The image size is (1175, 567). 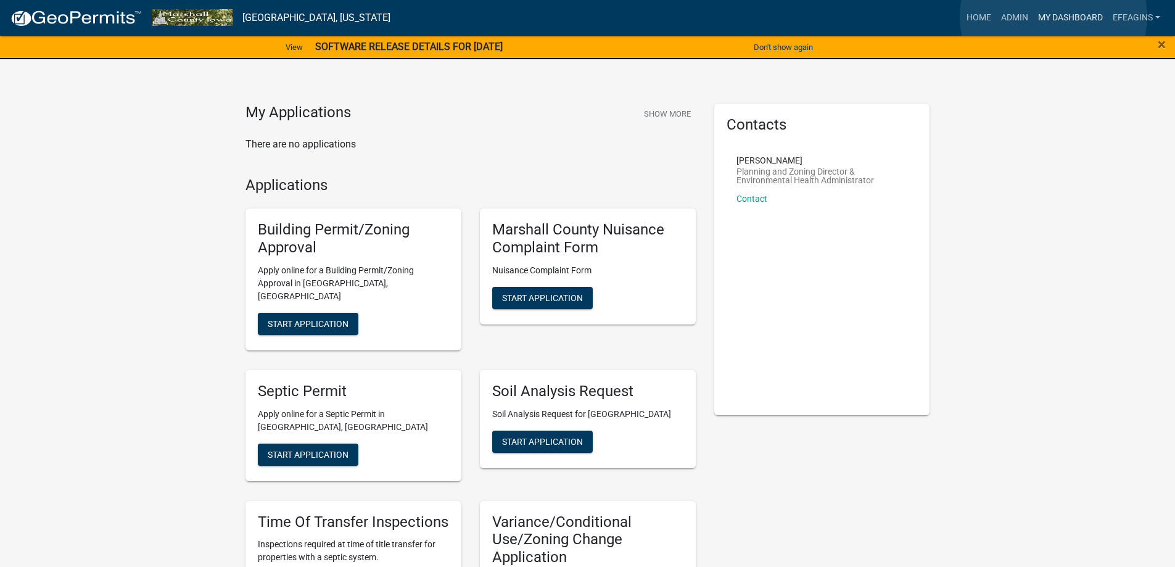 I want to click on p: Inspections required at time of title transfer for properties with a septic system., so click(x=353, y=551).